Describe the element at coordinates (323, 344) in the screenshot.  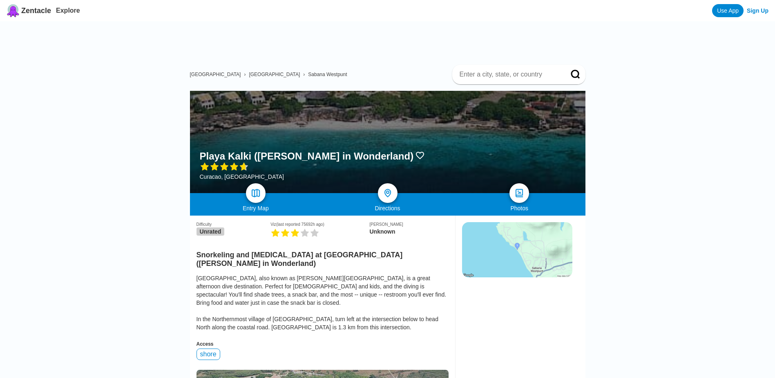
I see `div: Access` at that location.